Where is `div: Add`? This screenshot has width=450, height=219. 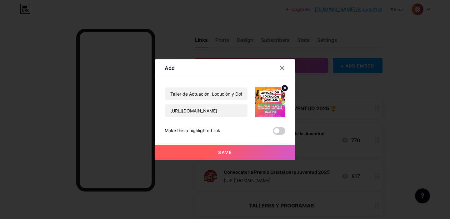 div: Add is located at coordinates (170, 68).